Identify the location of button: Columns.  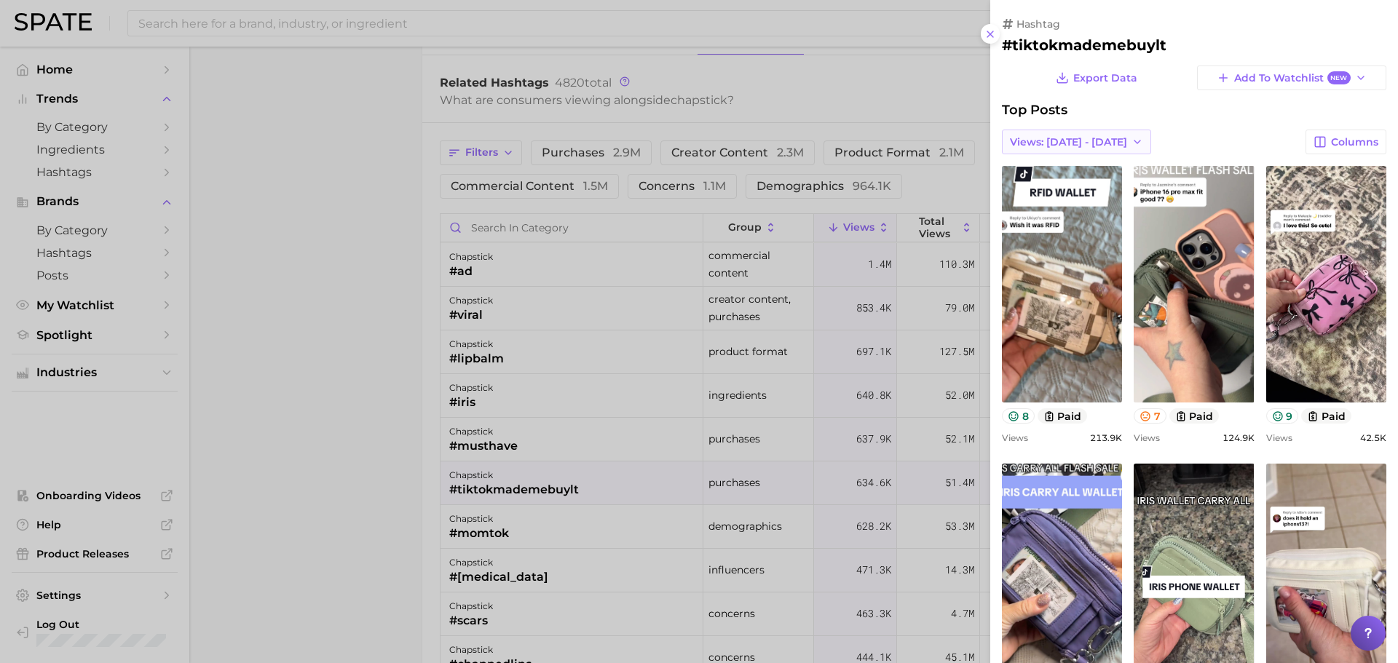
(1345, 142).